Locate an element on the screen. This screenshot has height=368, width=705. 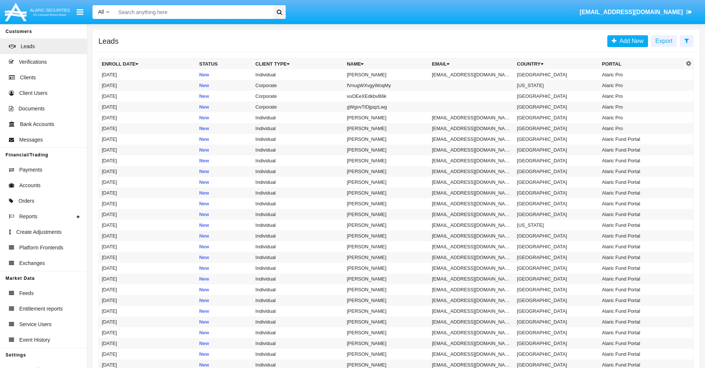
span: Verifications is located at coordinates (33, 62).